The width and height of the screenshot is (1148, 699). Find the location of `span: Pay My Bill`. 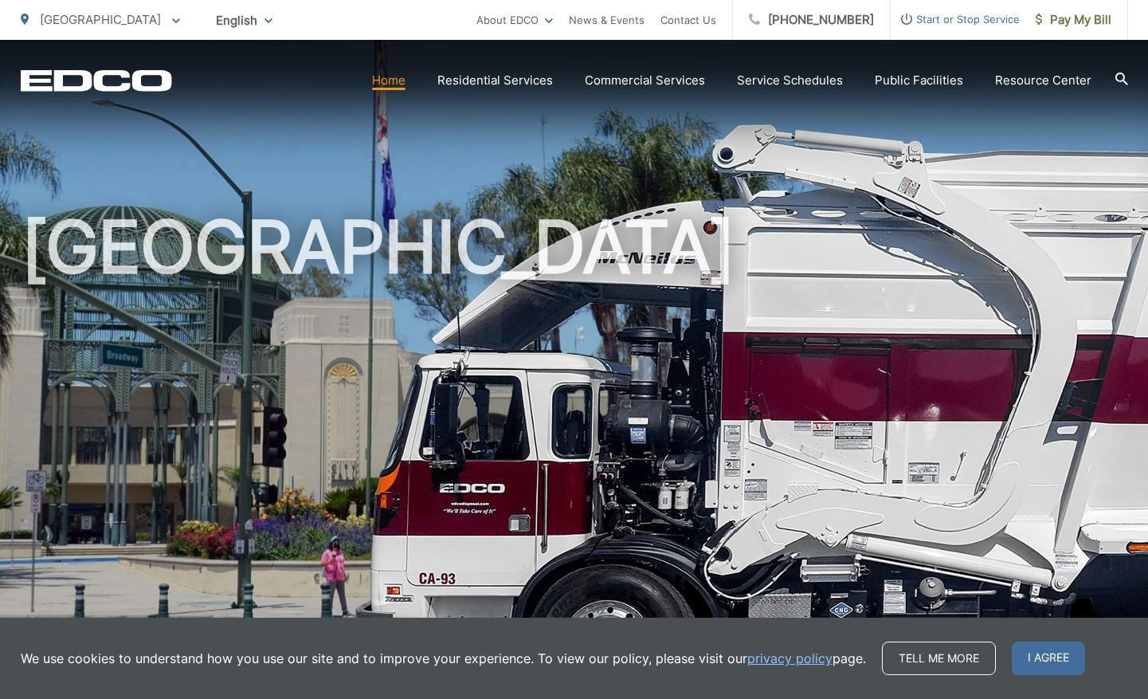

span: Pay My Bill is located at coordinates (1073, 20).